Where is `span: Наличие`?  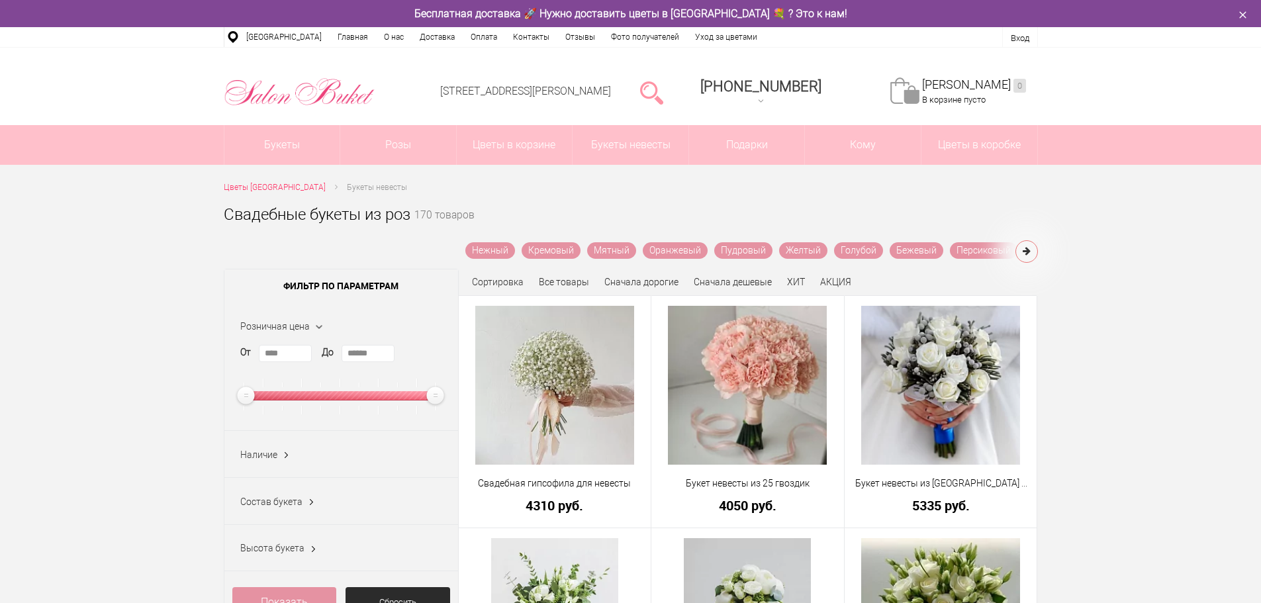
span: Наличие is located at coordinates (259, 455).